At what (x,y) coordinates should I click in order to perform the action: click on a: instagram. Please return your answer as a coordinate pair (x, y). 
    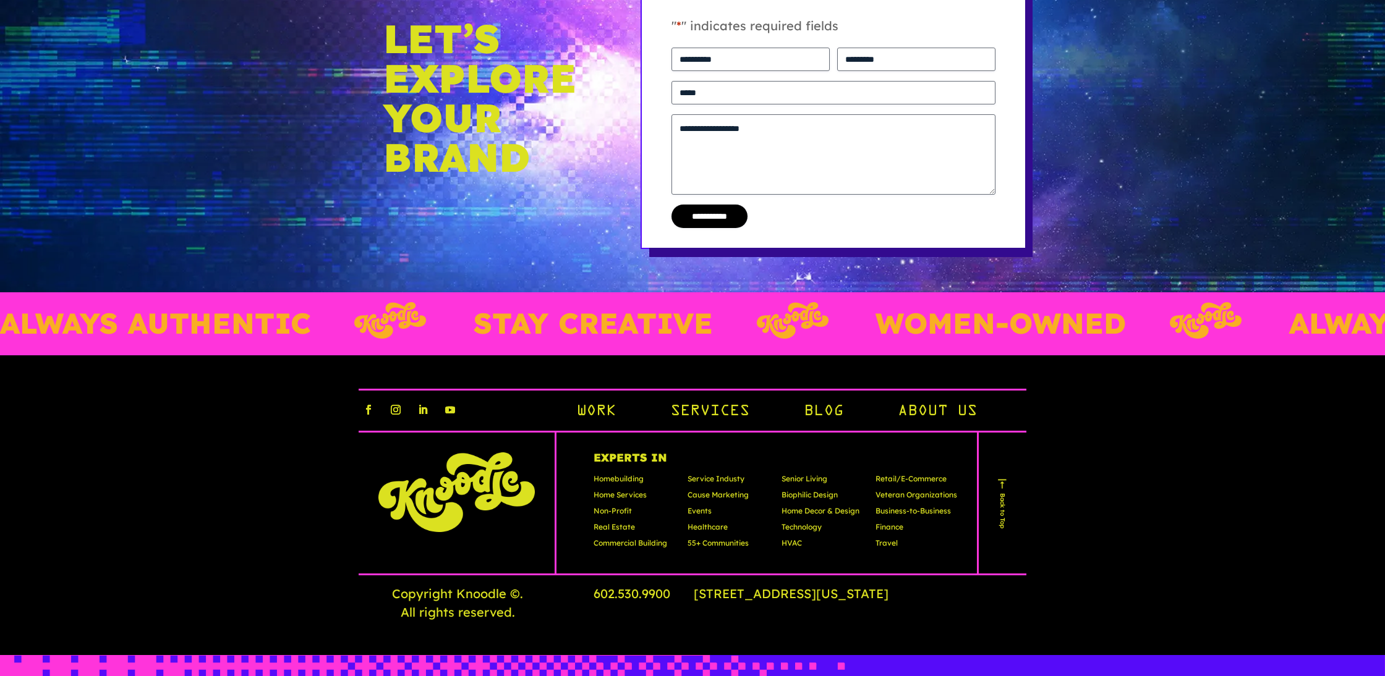
    Looking at the image, I should click on (396, 410).